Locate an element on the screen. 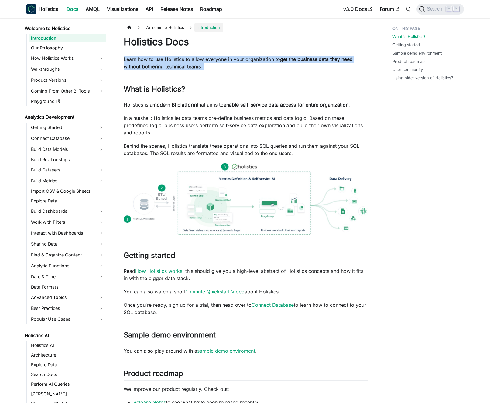 The image size is (490, 403). a: Getting Started is located at coordinates (67, 127).